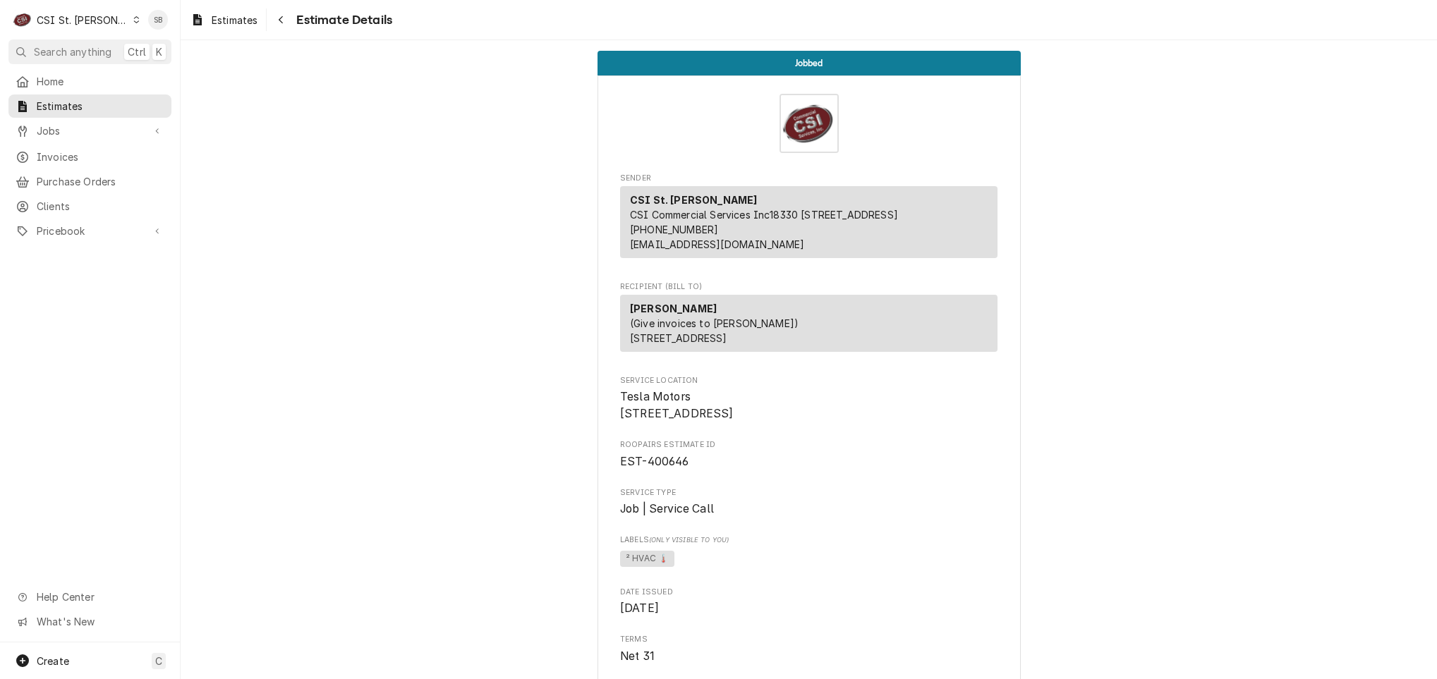 Image resolution: width=1437 pixels, height=679 pixels. What do you see at coordinates (158, 20) in the screenshot?
I see `div: SB` at bounding box center [158, 20].